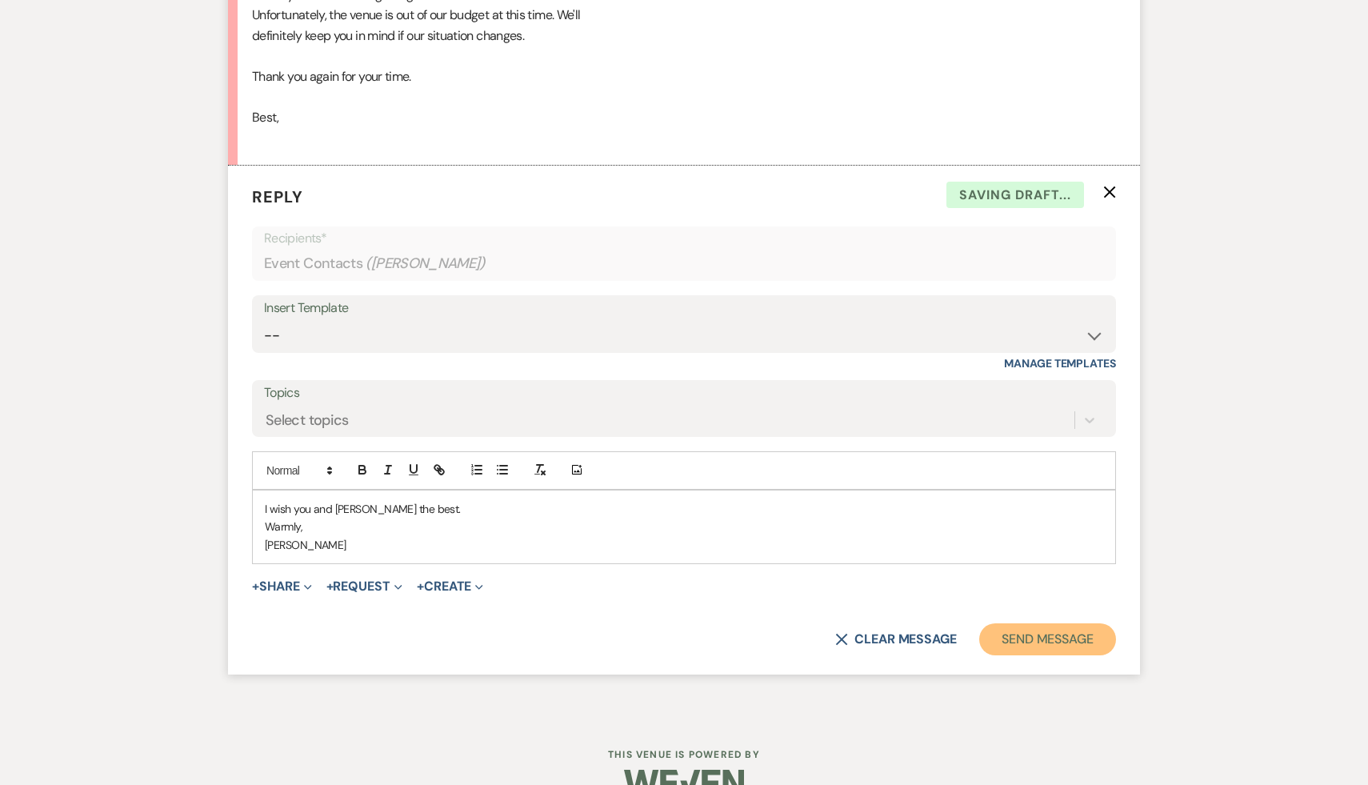 This screenshot has width=1368, height=785. What do you see at coordinates (684, 308) in the screenshot?
I see `div: Insert Template` at bounding box center [684, 308].